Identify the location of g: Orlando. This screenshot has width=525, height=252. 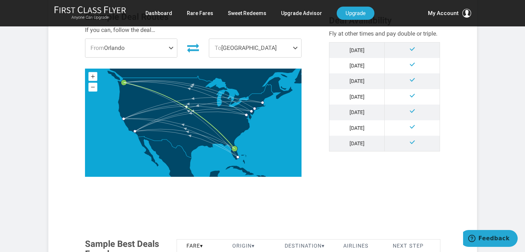
(237, 148).